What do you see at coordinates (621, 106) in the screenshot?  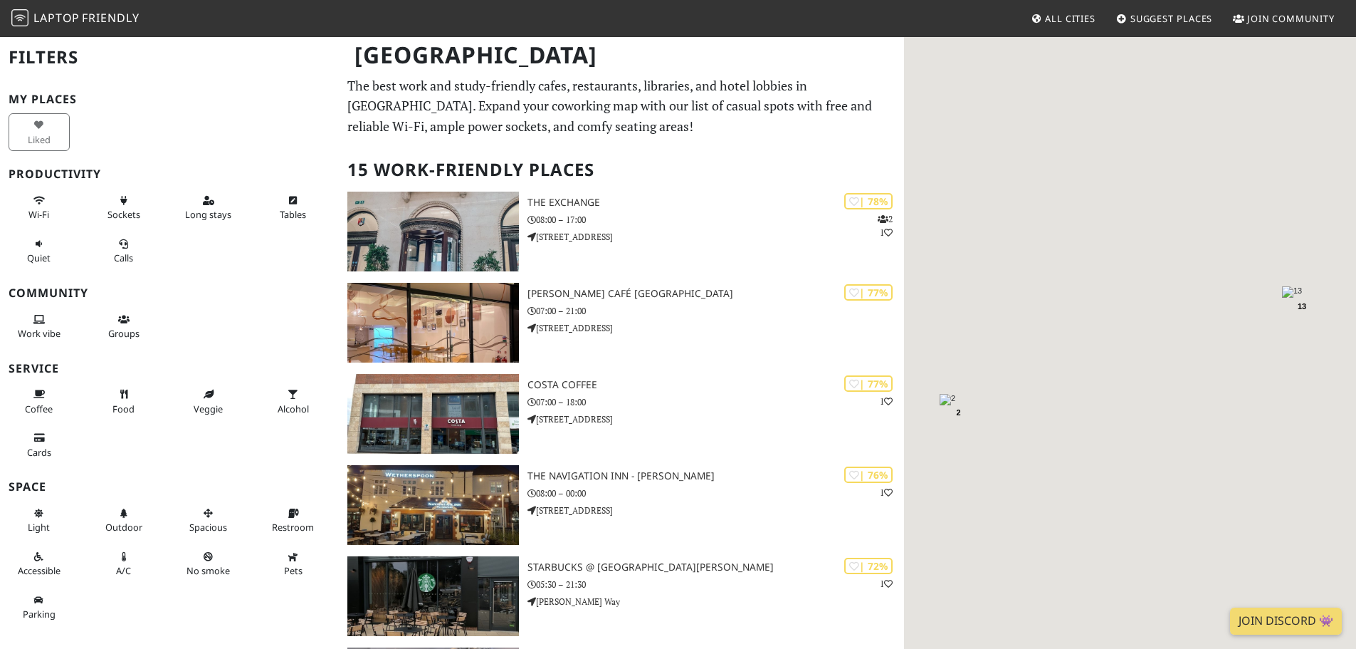 I see `p: The best work and study-friendly cafes, restaurants, libraries, and hotel lobbies in [GEOGRAPHIC_...` at bounding box center [621, 106].